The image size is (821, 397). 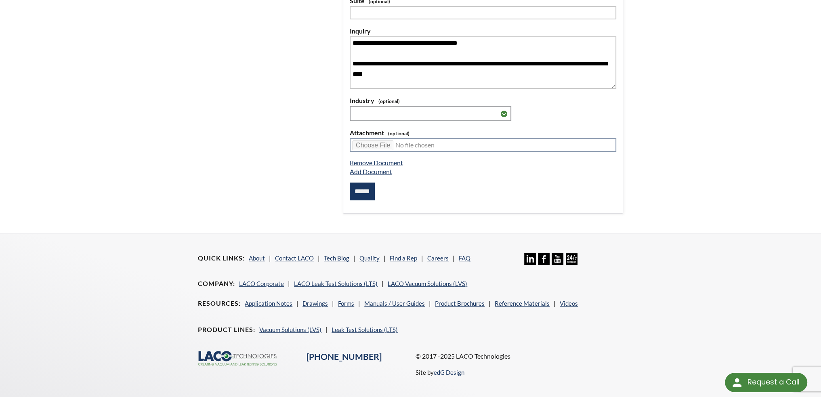 I want to click on a: Quality, so click(x=369, y=258).